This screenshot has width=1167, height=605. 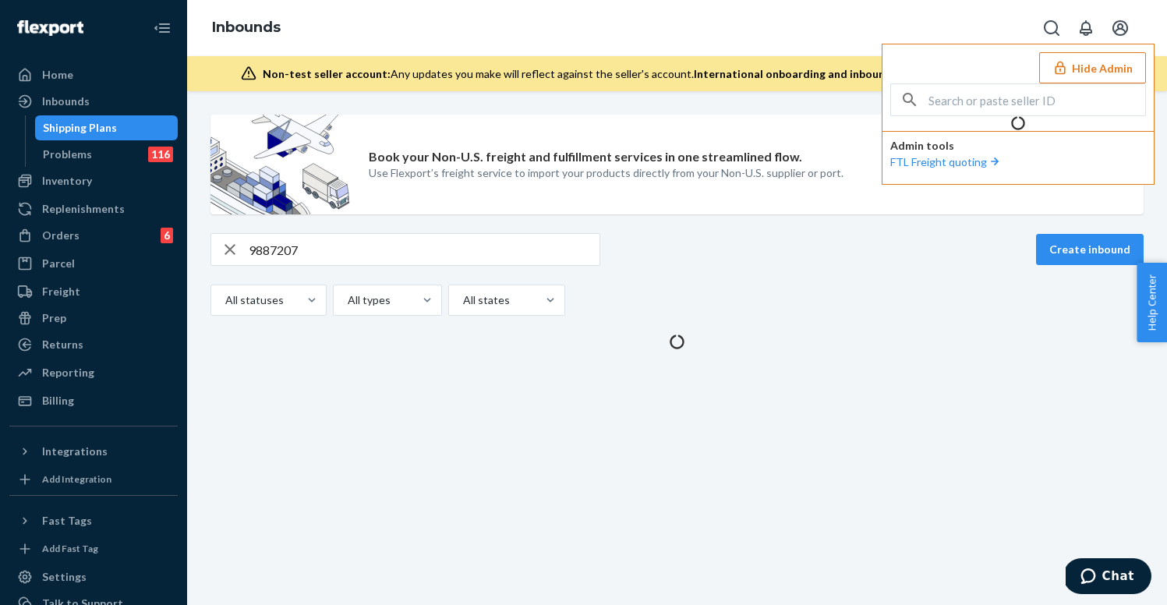 What do you see at coordinates (327, 73) in the screenshot?
I see `span: Non-test seller account:` at bounding box center [327, 73].